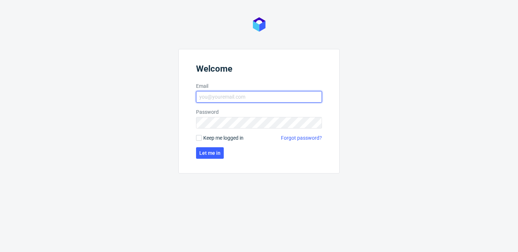 Image resolution: width=518 pixels, height=252 pixels. I want to click on label: Email, so click(259, 86).